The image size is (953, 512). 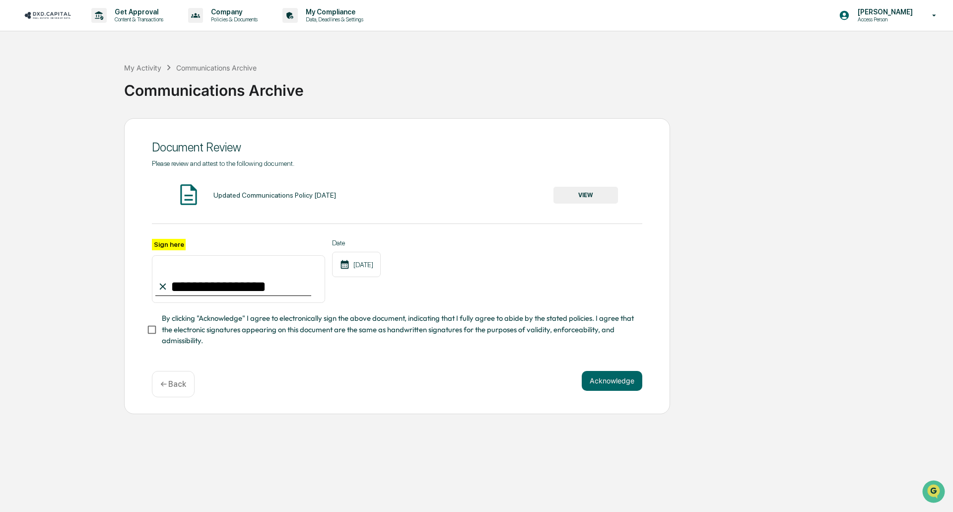 I want to click on p: My Compliance, so click(x=333, y=12).